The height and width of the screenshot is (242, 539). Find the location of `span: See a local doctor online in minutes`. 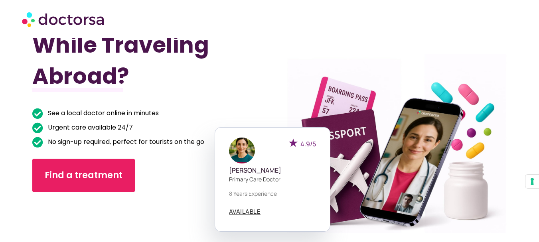

span: See a local doctor online in minutes is located at coordinates (102, 113).